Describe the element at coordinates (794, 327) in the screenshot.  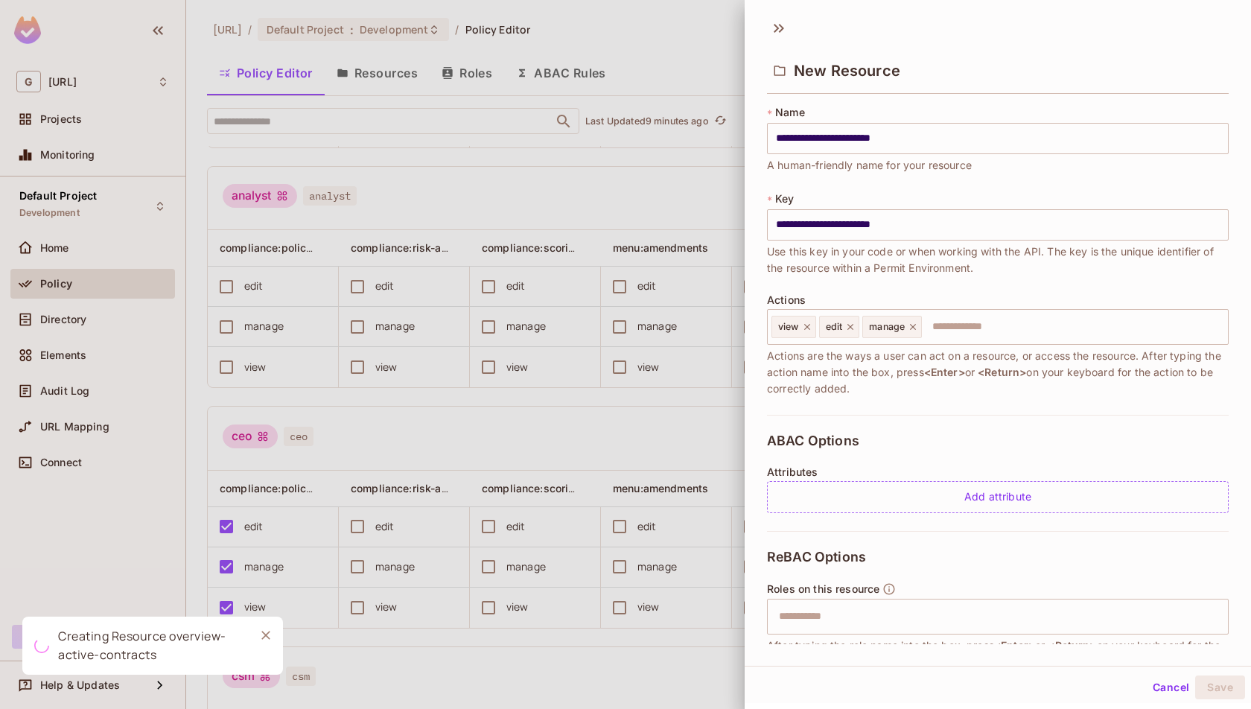
I see `div: view` at that location.